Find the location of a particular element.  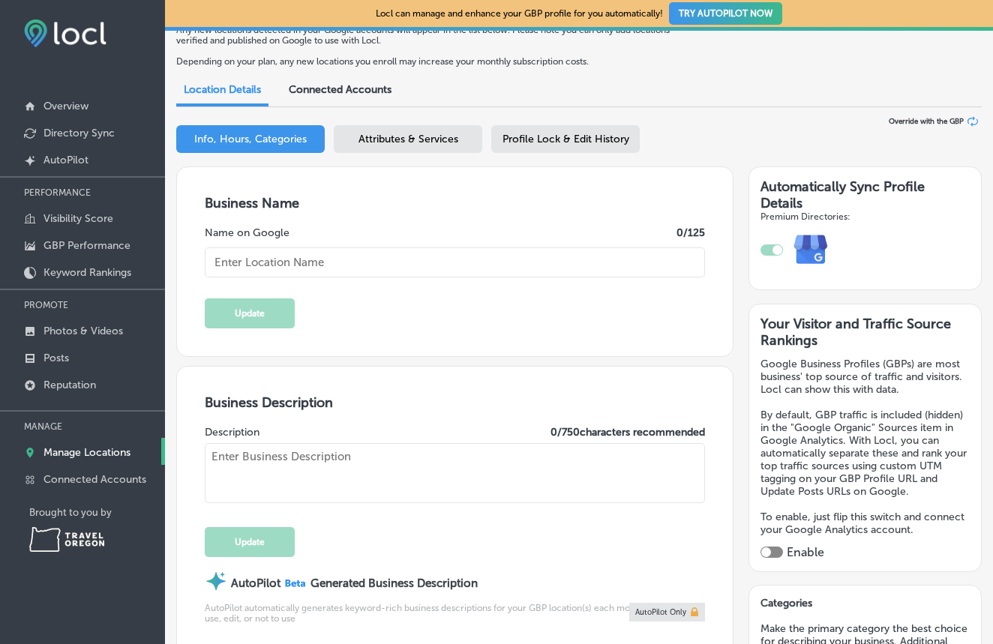

p: Manage Locations is located at coordinates (87, 452).